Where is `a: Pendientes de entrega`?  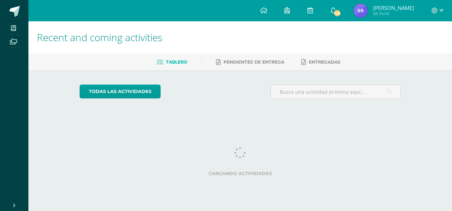 a: Pendientes de entrega is located at coordinates (250, 62).